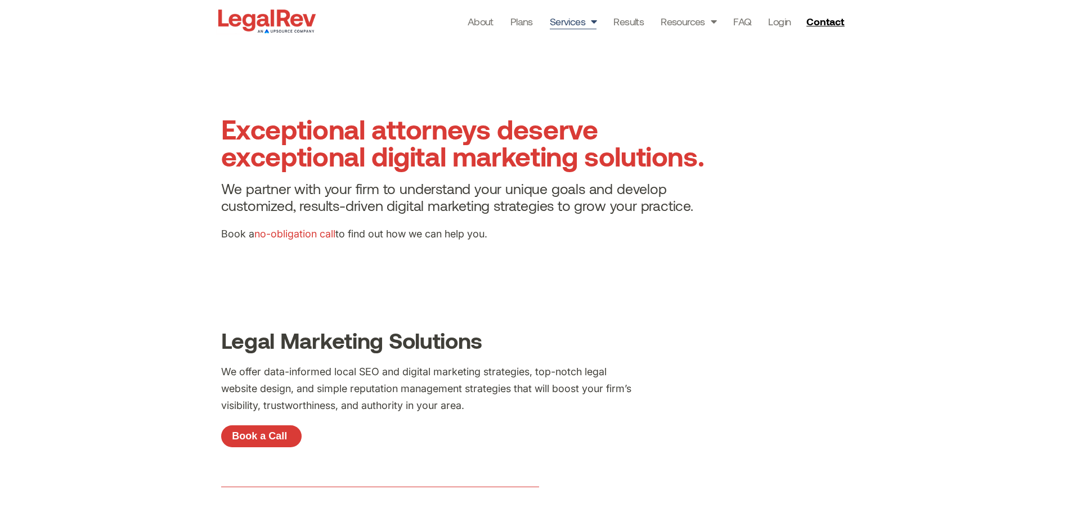 The height and width of the screenshot is (517, 1072). Describe the element at coordinates (481, 21) in the screenshot. I see `a: About` at that location.